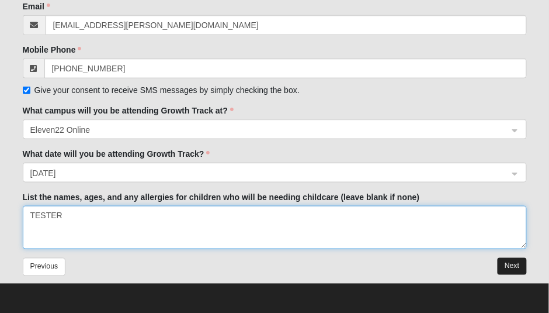  Describe the element at coordinates (264, 173) in the screenshot. I see `span: March 1st` at that location.